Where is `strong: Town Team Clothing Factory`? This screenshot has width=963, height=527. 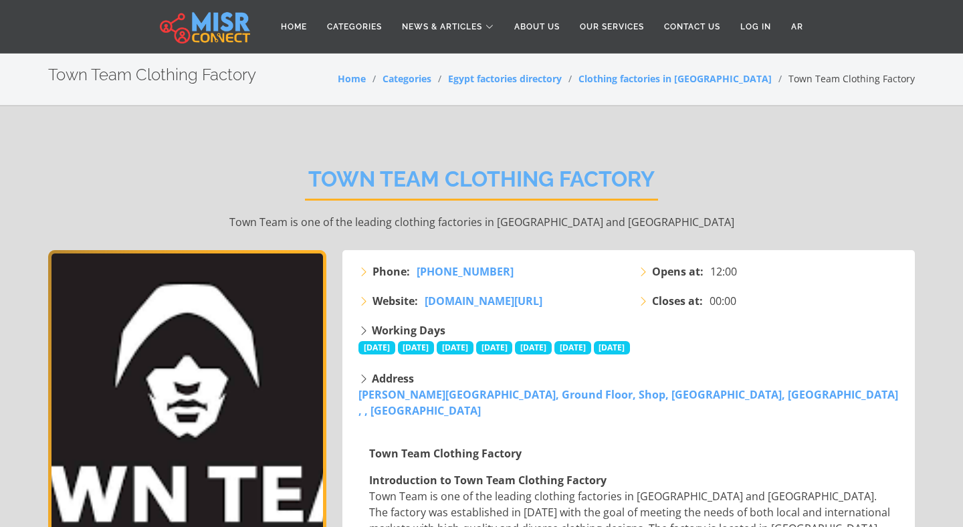 strong: Town Team Clothing Factory is located at coordinates (446, 454).